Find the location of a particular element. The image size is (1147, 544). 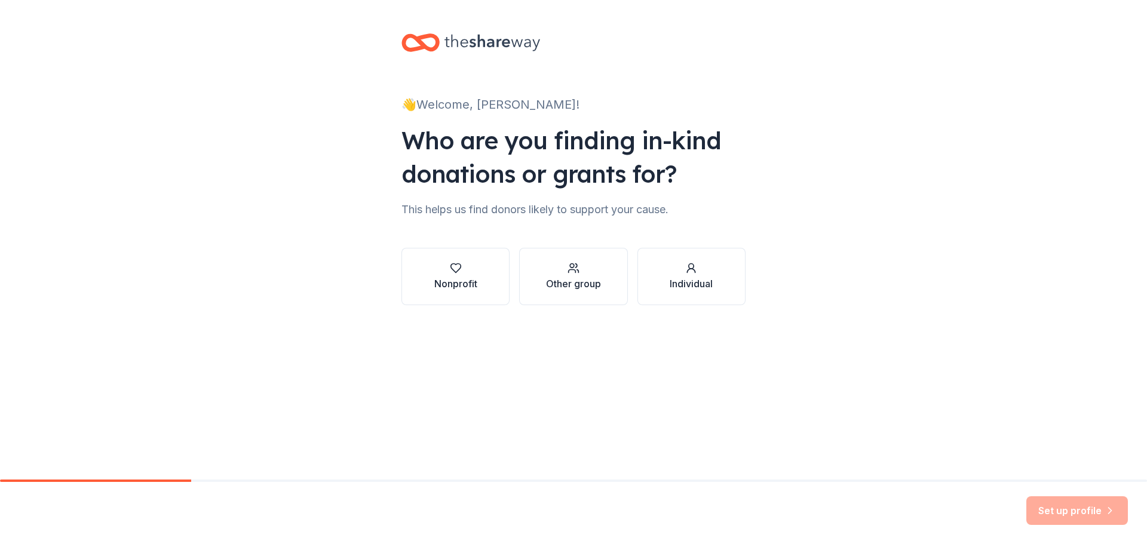

button: Nonprofit is located at coordinates (455, 277).